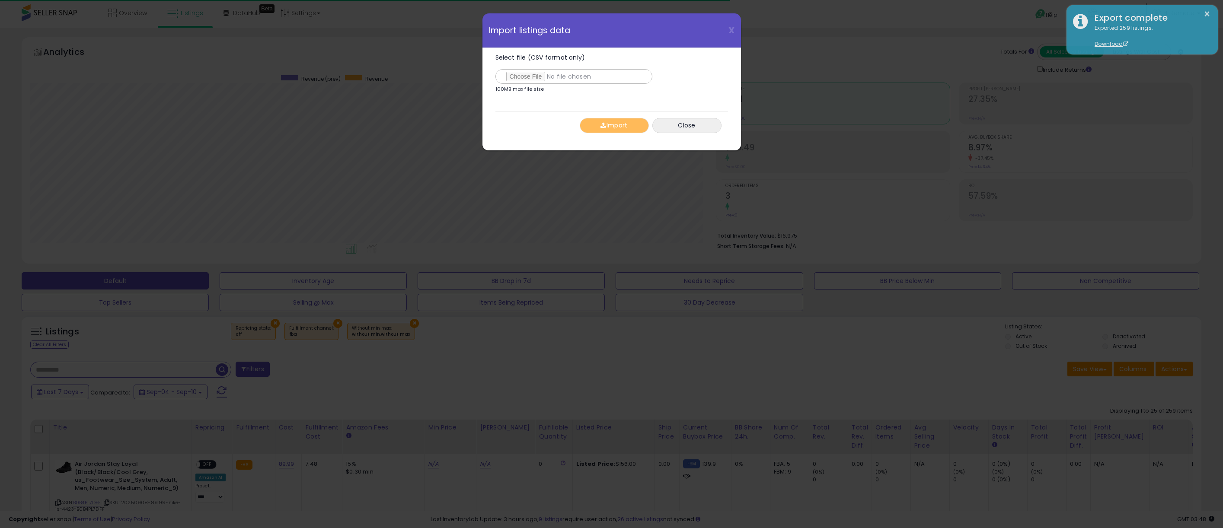 The image size is (1223, 528). I want to click on div: Exported 259 listings., so click(1149, 36).